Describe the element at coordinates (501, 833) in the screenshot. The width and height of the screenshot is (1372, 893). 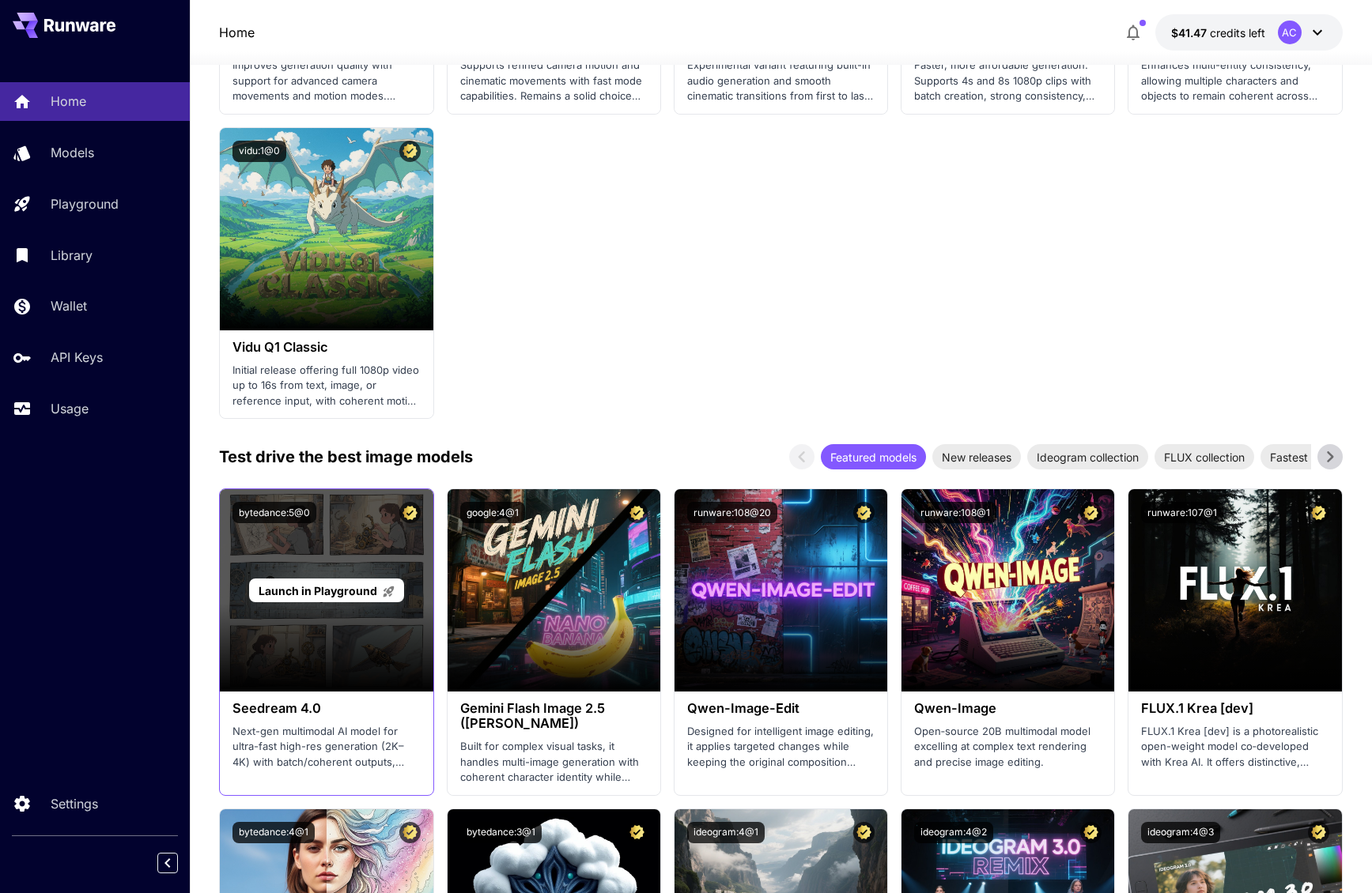
I see `button: bytedance:3@1` at that location.